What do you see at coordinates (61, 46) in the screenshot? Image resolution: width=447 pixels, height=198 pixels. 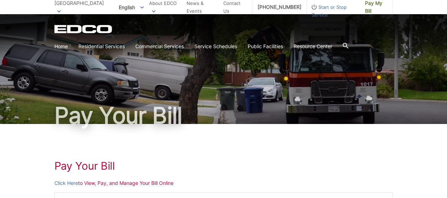 I see `a: Home` at bounding box center [61, 46].